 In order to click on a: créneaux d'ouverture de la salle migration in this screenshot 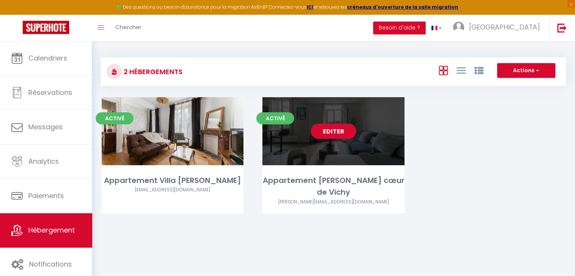, I will do `click(403, 7)`.